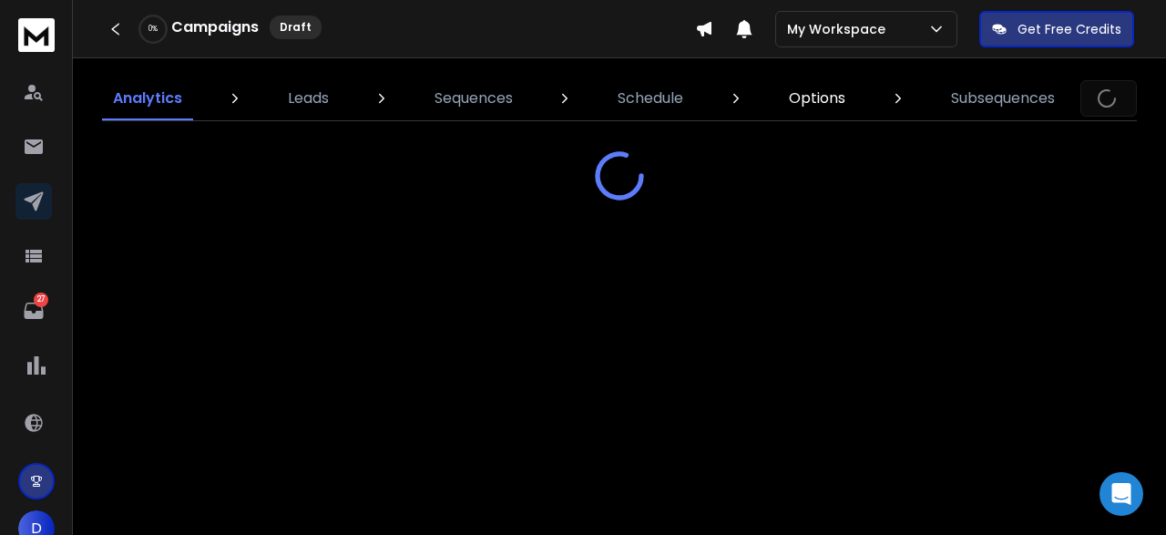  I want to click on a: Schedule, so click(651, 98).